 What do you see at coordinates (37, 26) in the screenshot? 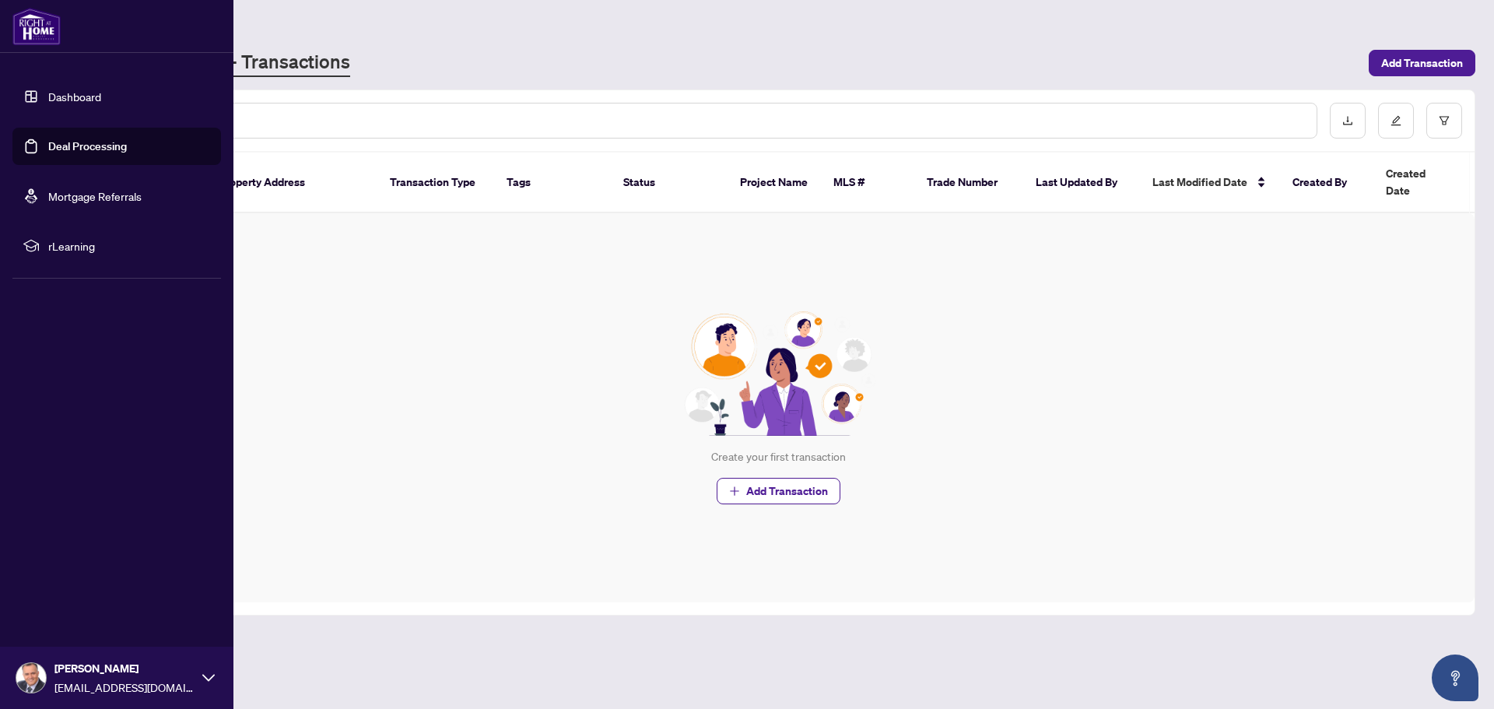
I see `img: logo` at bounding box center [37, 26].